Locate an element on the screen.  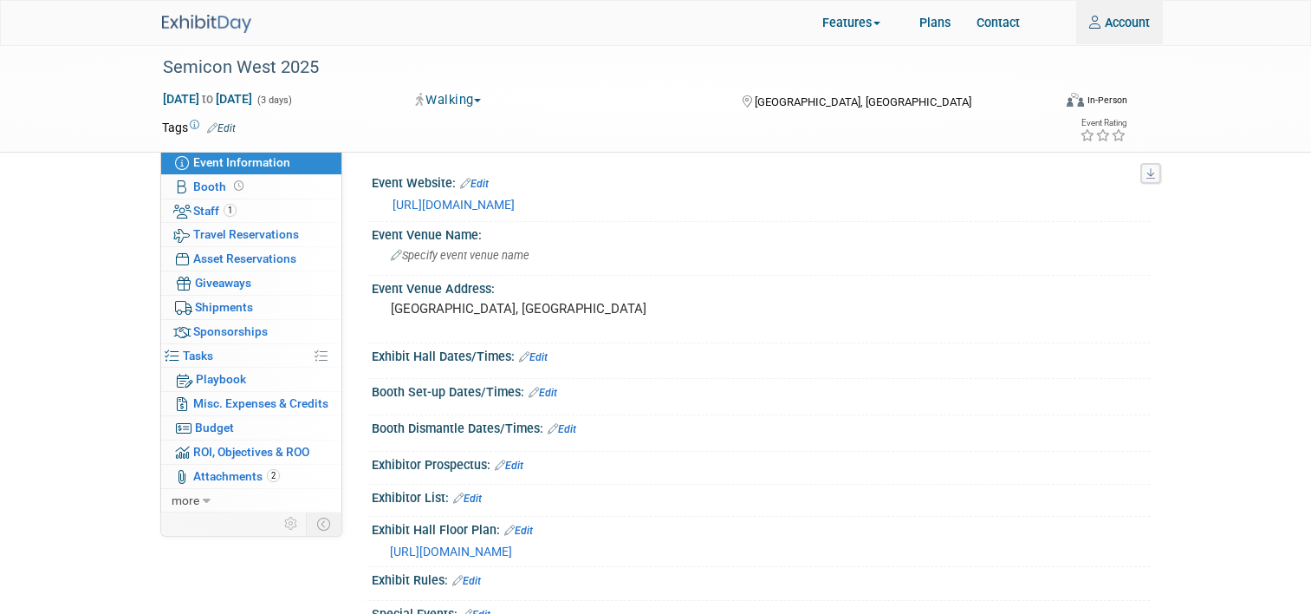
span: Shipments is located at coordinates (224, 307).